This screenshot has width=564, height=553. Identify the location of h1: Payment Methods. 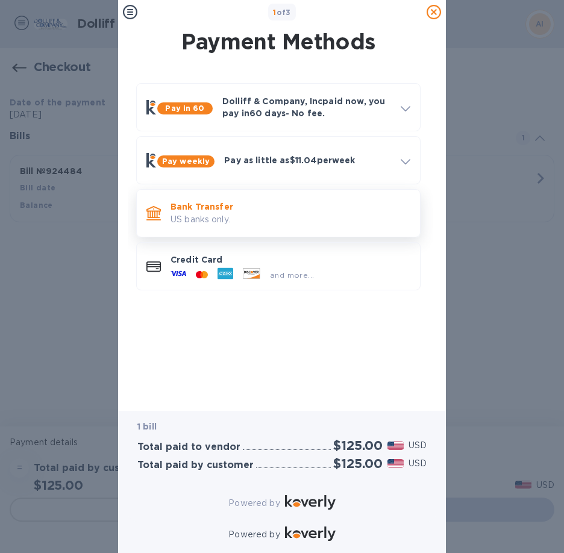
(278, 42).